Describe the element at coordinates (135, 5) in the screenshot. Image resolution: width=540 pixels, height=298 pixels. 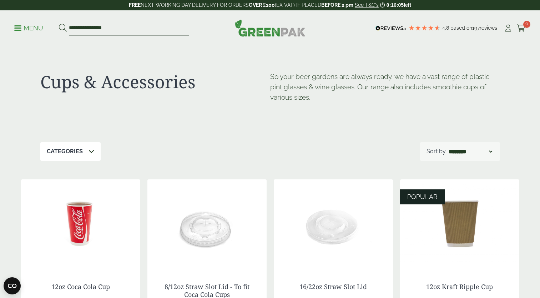
I see `strong: FREE` at that location.